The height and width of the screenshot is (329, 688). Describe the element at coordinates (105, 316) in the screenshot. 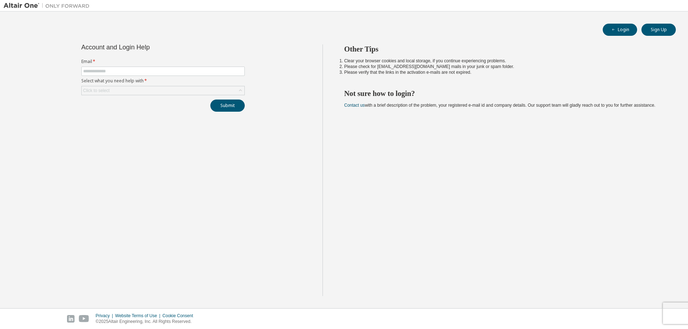

I see `div: Privacy` at that location.